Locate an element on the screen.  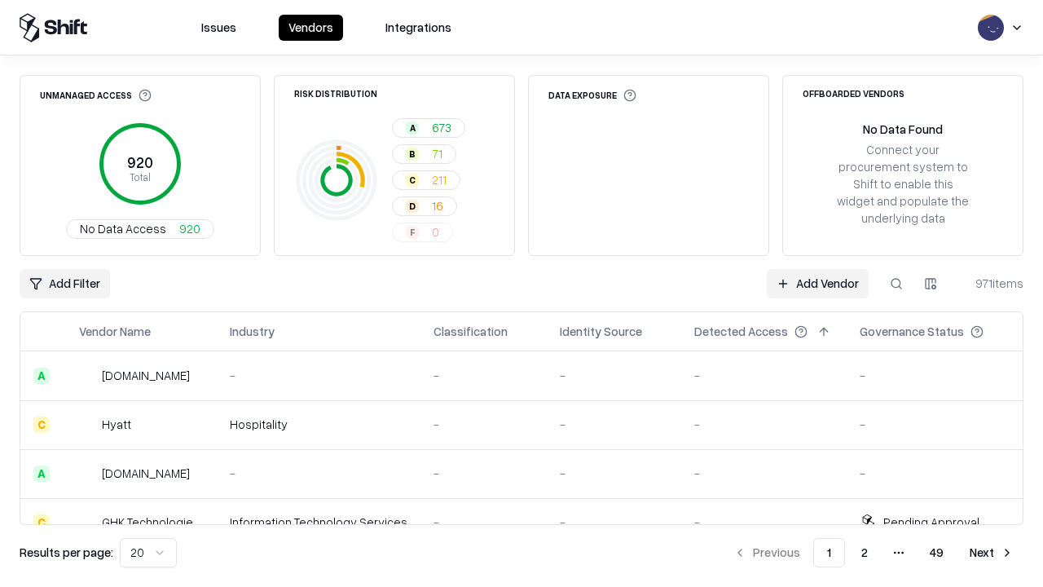
span: 211 is located at coordinates (439, 179).